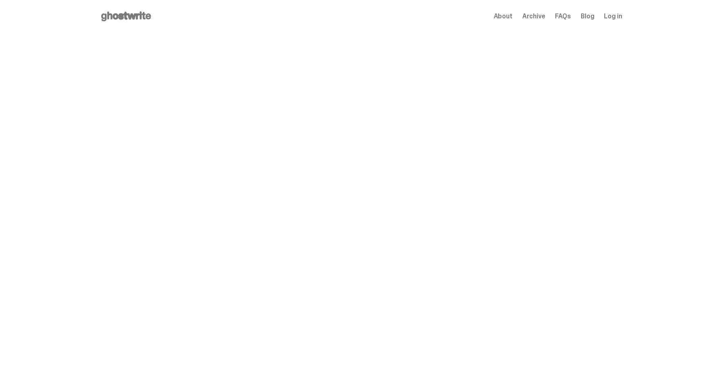 This screenshot has height=391, width=728. What do you see at coordinates (613, 16) in the screenshot?
I see `span: Log in` at bounding box center [613, 16].